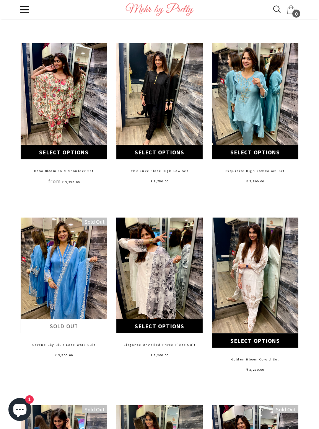  I want to click on a: Boho Bloom Cold-Shoulder Set, so click(64, 171).